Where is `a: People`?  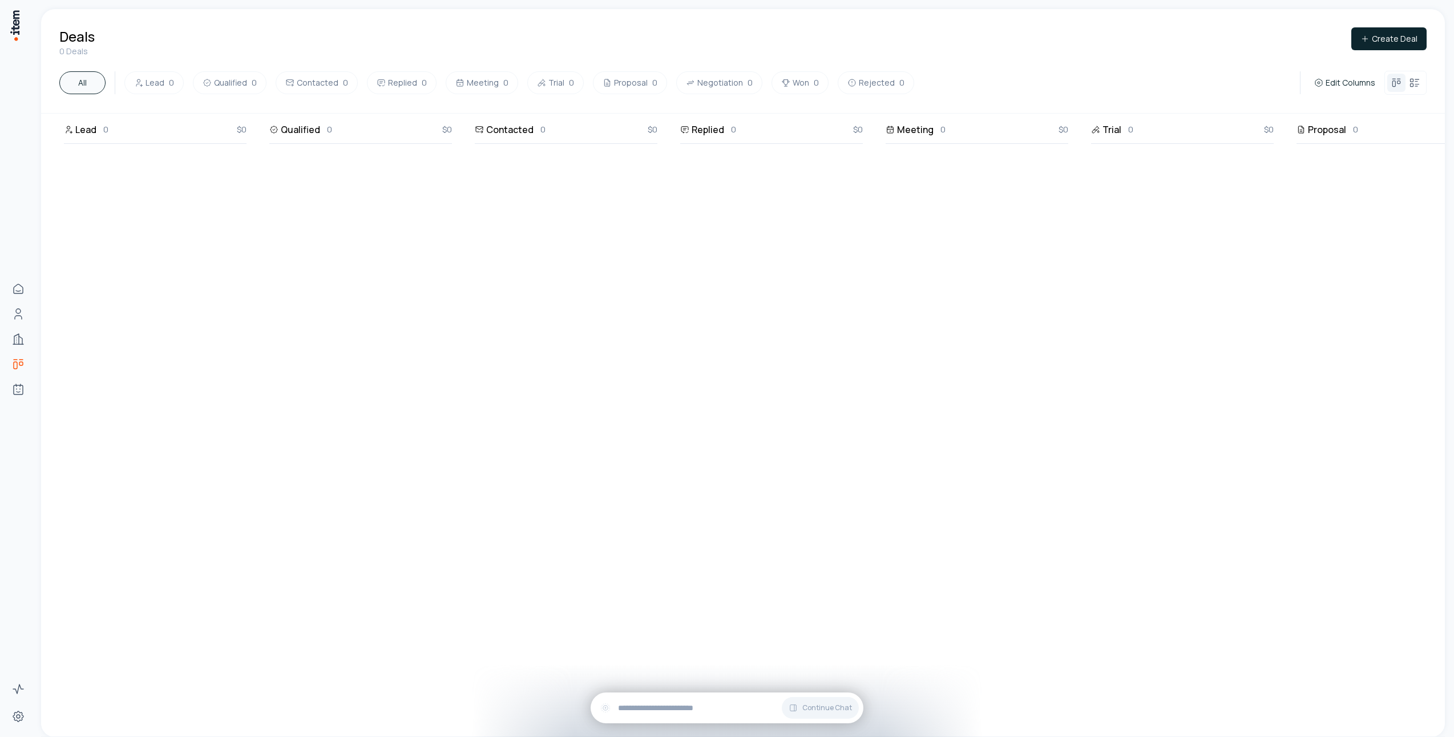
a: People is located at coordinates (18, 314).